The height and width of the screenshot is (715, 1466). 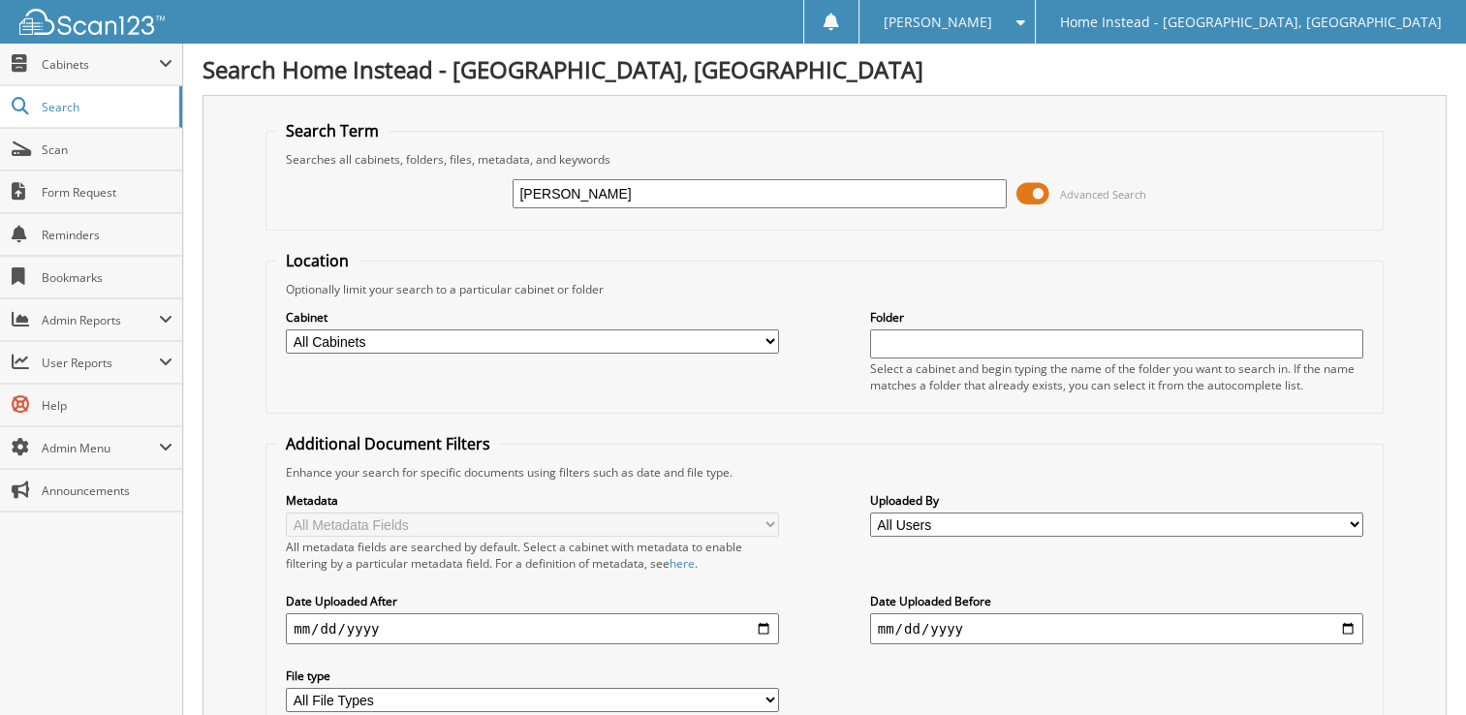 I want to click on label: Cabinet, so click(x=532, y=317).